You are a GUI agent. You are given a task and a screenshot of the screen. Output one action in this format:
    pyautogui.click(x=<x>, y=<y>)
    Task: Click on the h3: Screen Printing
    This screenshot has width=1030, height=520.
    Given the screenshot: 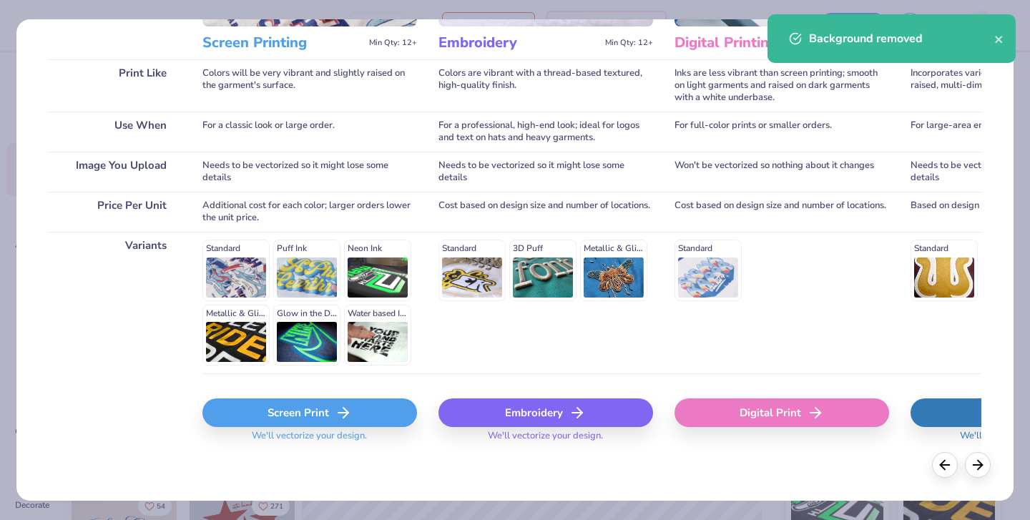 What is the action you would take?
    pyautogui.click(x=283, y=43)
    